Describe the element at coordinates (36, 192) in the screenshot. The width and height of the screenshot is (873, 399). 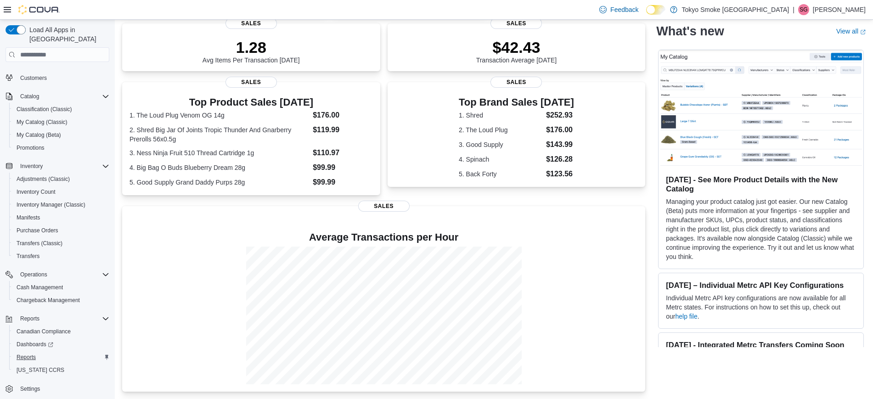
I see `span: Inventory Count` at that location.